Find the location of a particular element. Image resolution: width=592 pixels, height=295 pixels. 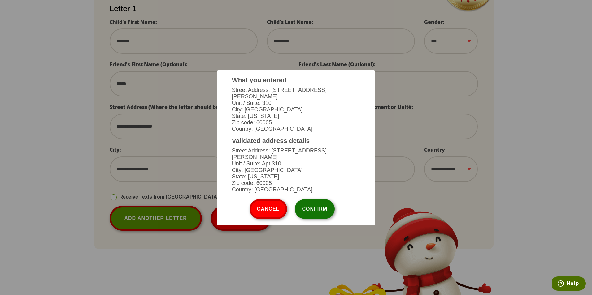

li: Unit / Suite: 310 is located at coordinates (296, 103).